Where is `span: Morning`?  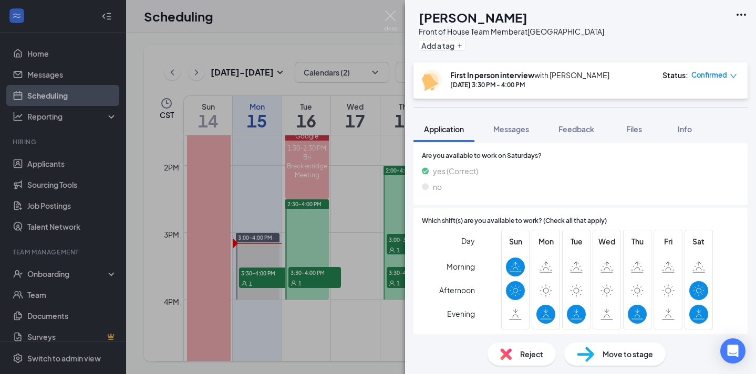 span: Morning is located at coordinates (461, 267).